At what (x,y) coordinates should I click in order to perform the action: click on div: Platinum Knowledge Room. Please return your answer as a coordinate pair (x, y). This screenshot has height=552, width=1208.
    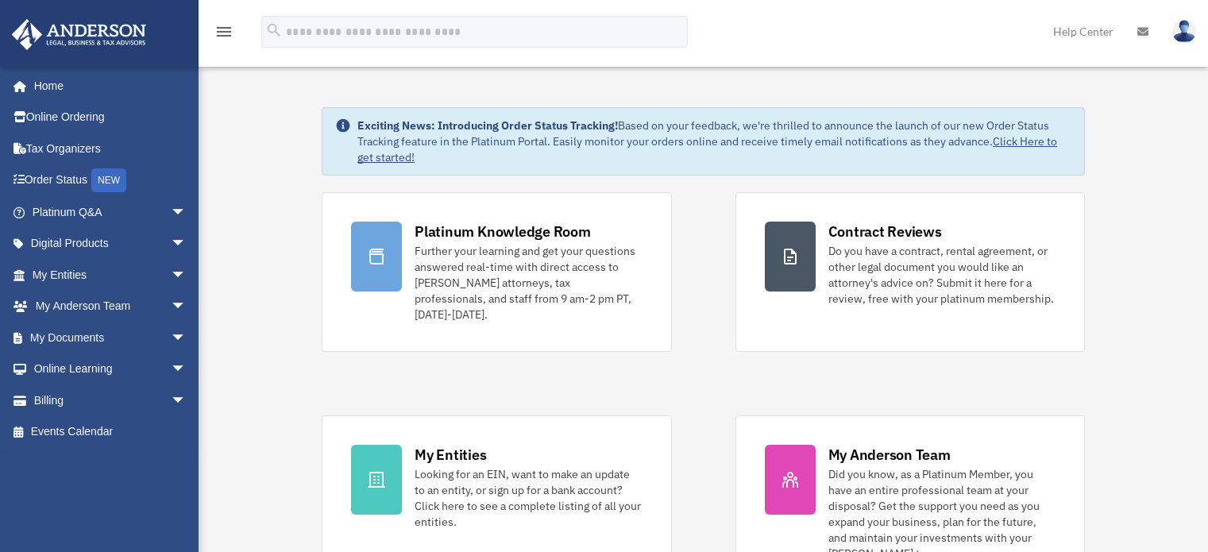
    Looking at the image, I should click on (503, 231).